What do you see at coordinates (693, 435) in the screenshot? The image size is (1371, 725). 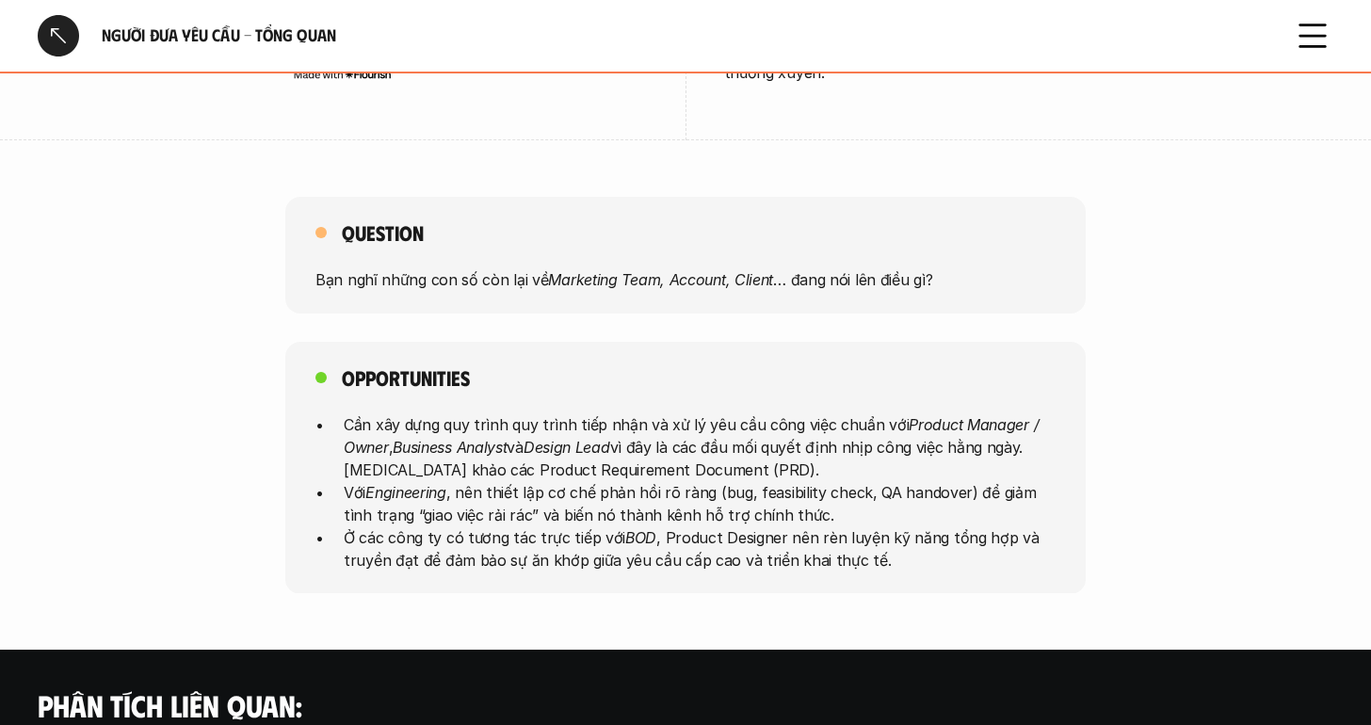 I see `em: Product Manager / Owner` at bounding box center [693, 435].